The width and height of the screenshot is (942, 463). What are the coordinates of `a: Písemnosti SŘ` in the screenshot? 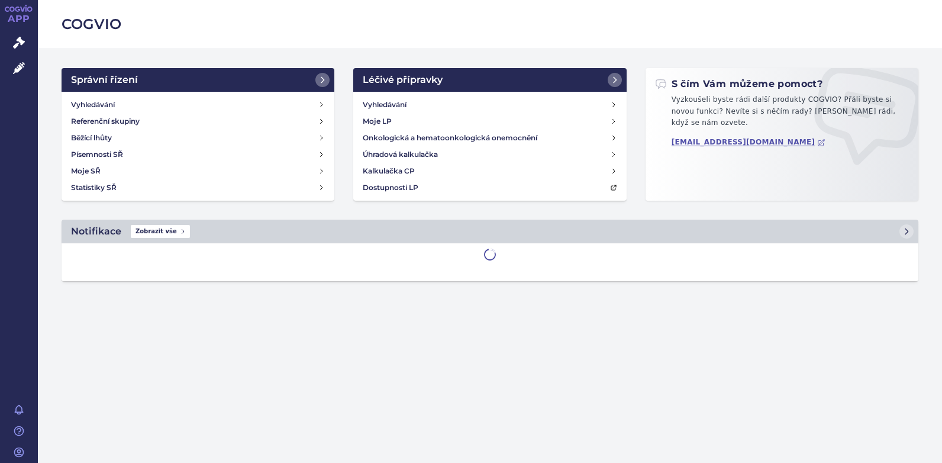 It's located at (198, 154).